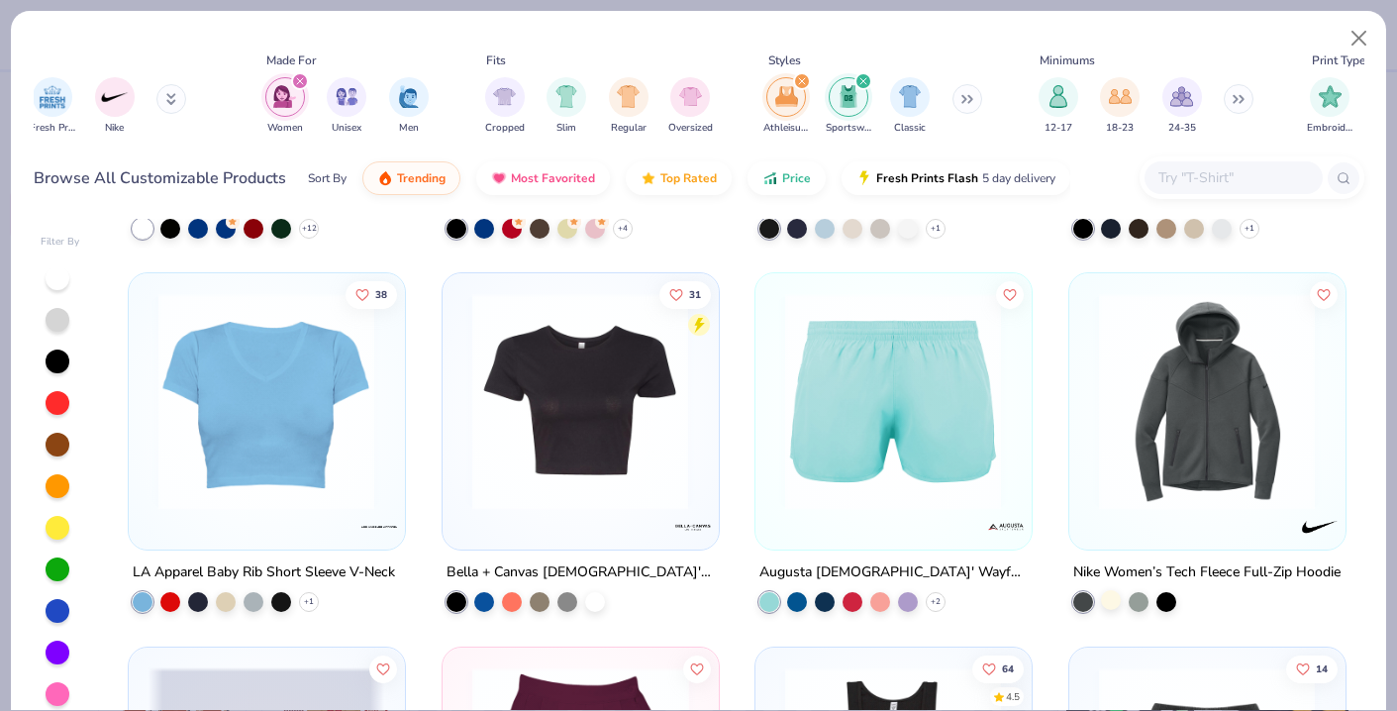  I want to click on img: Men Image, so click(409, 96).